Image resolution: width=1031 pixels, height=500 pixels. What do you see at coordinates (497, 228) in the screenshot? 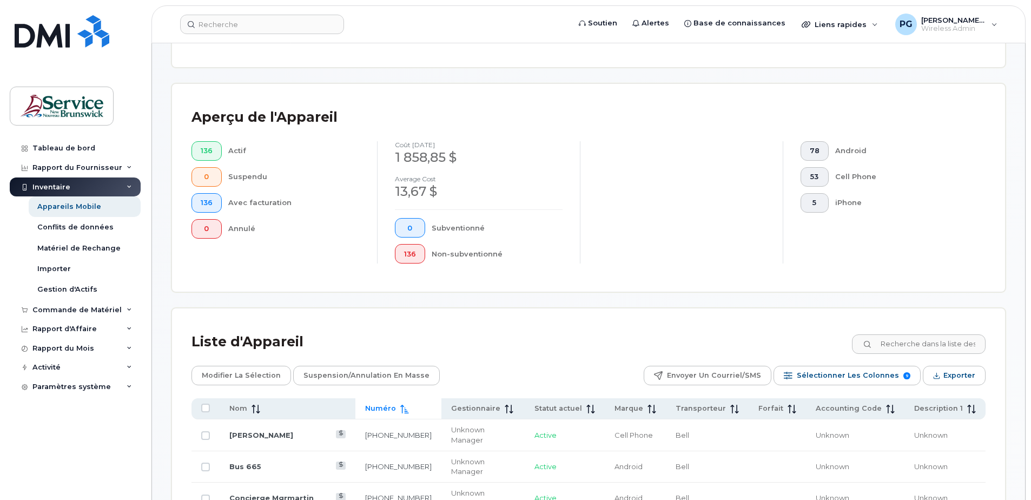
I see `div: Subventionné` at bounding box center [497, 228].